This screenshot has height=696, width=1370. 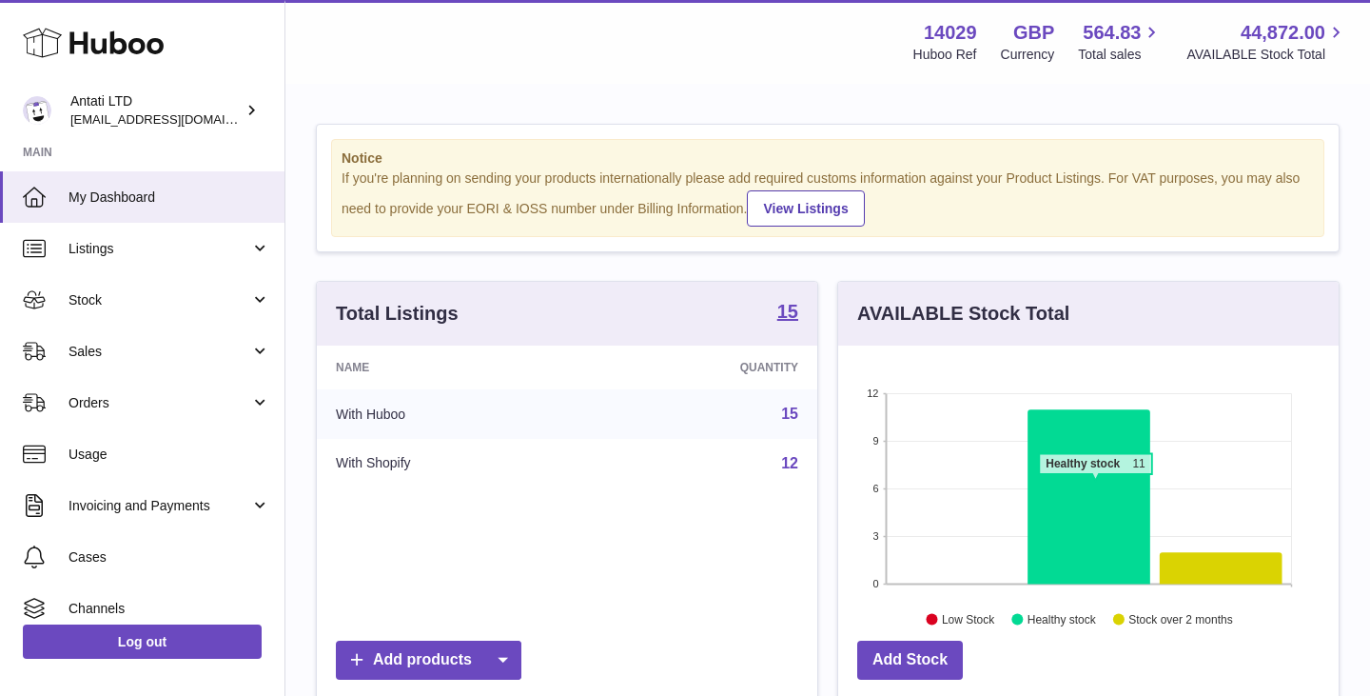 What do you see at coordinates (875, 488) in the screenshot?
I see `text: 6` at bounding box center [875, 488].